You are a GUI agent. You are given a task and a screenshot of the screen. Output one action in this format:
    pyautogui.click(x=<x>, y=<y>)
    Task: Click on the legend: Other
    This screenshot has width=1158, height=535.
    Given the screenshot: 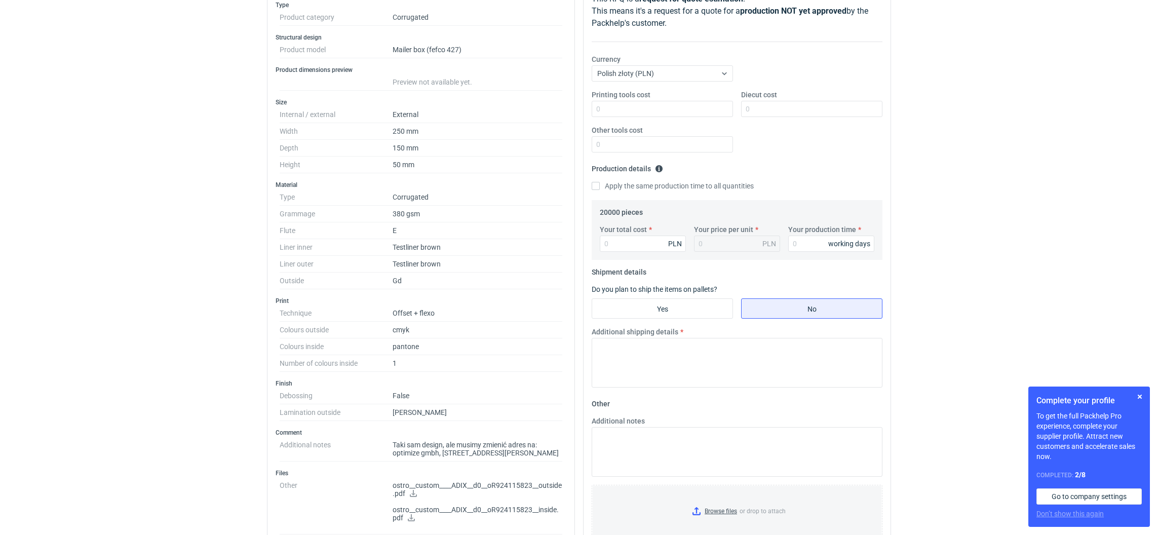 What is the action you would take?
    pyautogui.click(x=601, y=402)
    